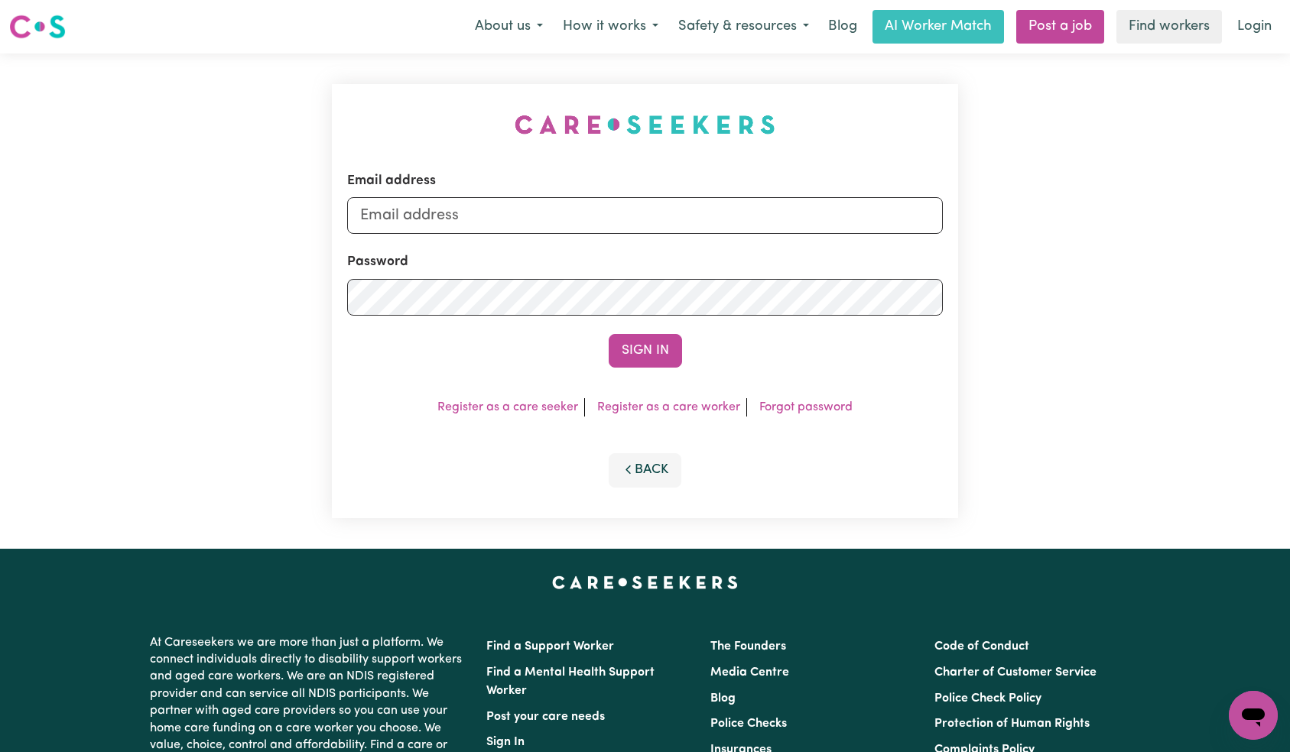 This screenshot has height=752, width=1290. I want to click on a: Media Centre, so click(749, 673).